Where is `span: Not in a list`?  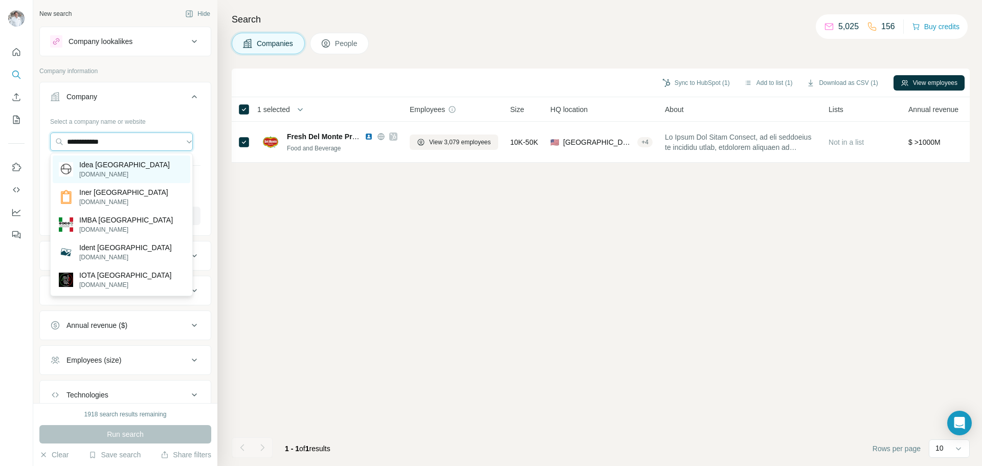 span: Not in a list is located at coordinates (846, 142).